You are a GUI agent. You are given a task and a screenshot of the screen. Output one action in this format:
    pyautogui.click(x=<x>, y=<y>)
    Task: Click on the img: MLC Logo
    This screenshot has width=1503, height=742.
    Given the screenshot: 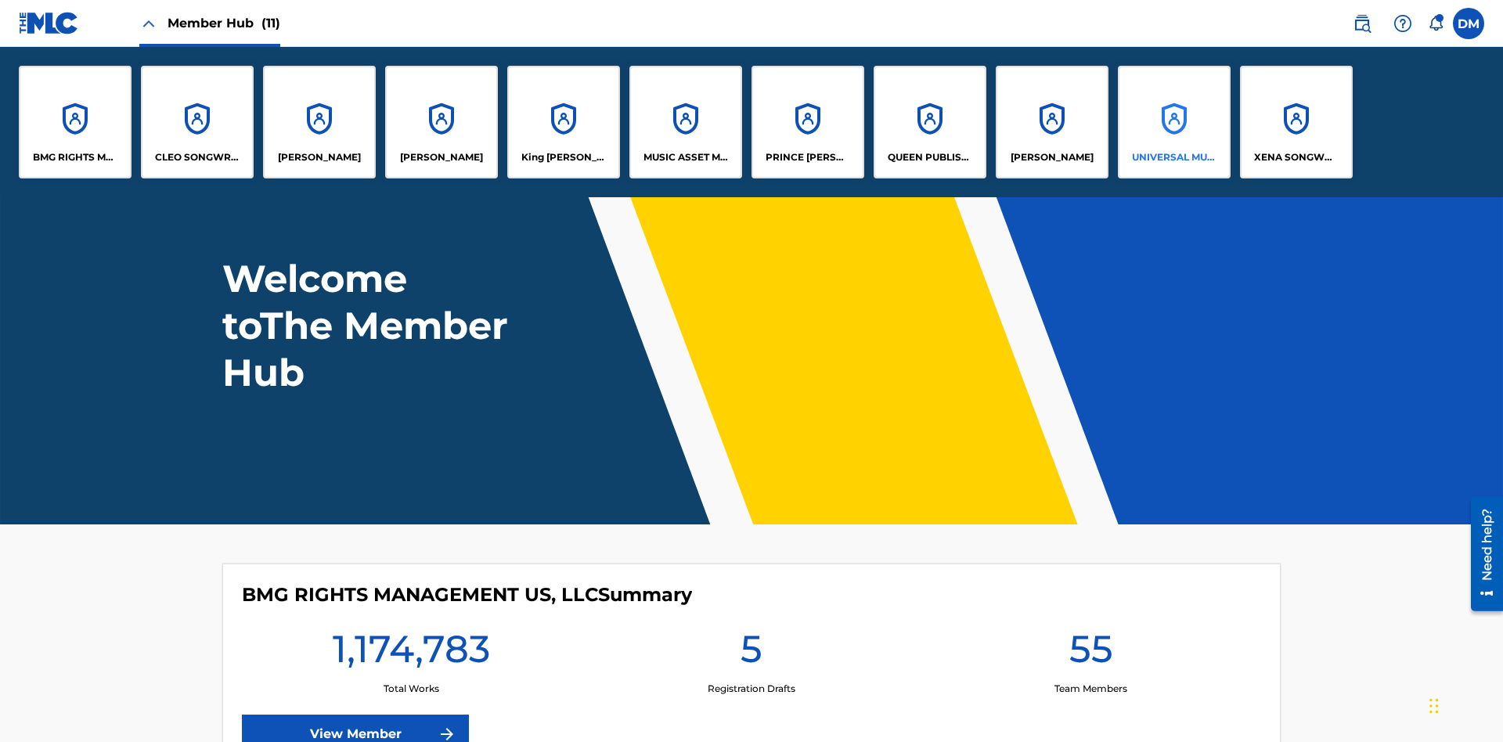 What is the action you would take?
    pyautogui.click(x=49, y=23)
    